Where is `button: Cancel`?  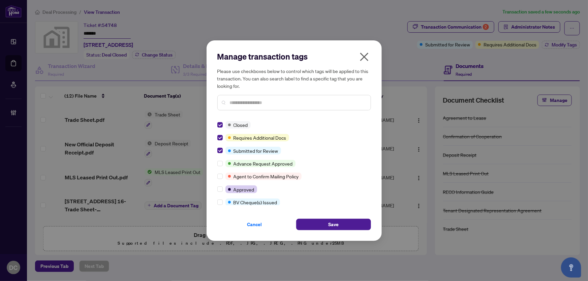 button: Cancel is located at coordinates (255, 225).